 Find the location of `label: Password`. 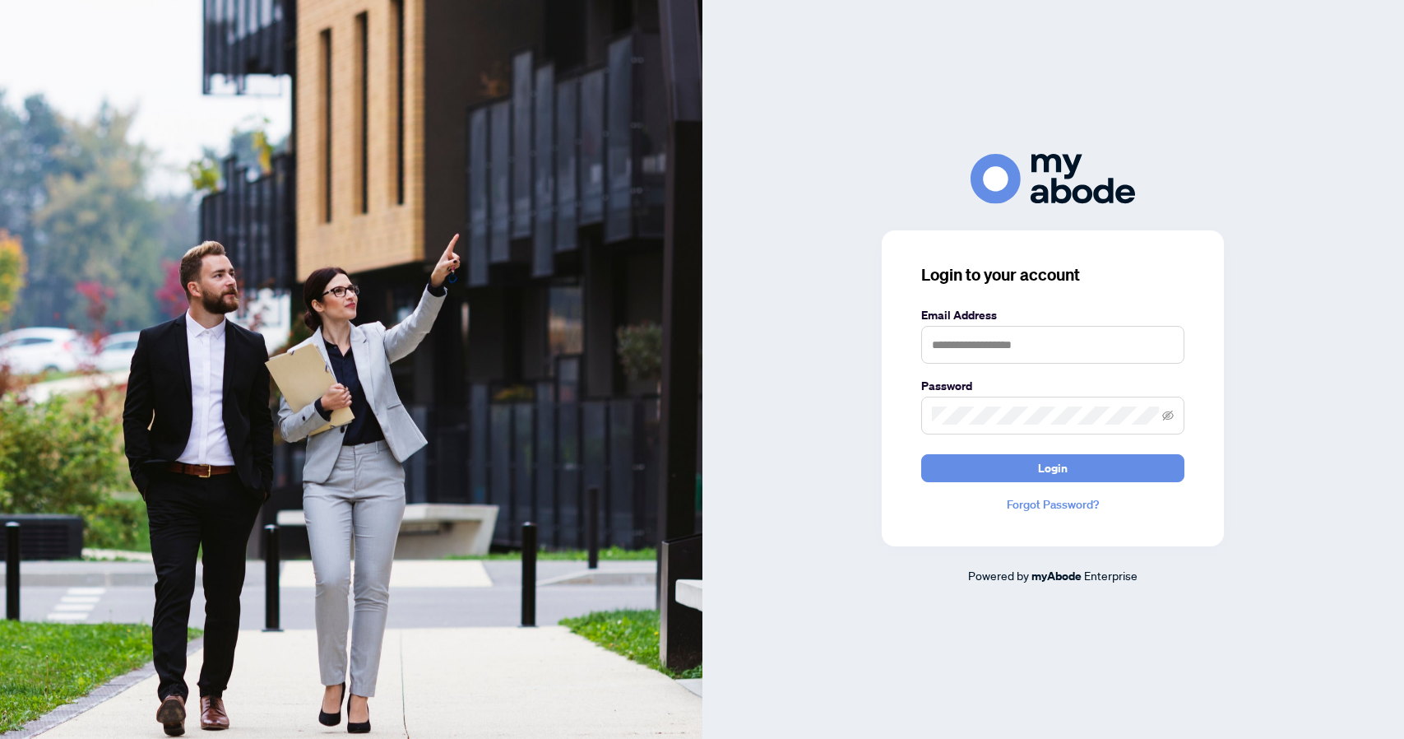

label: Password is located at coordinates (1053, 386).